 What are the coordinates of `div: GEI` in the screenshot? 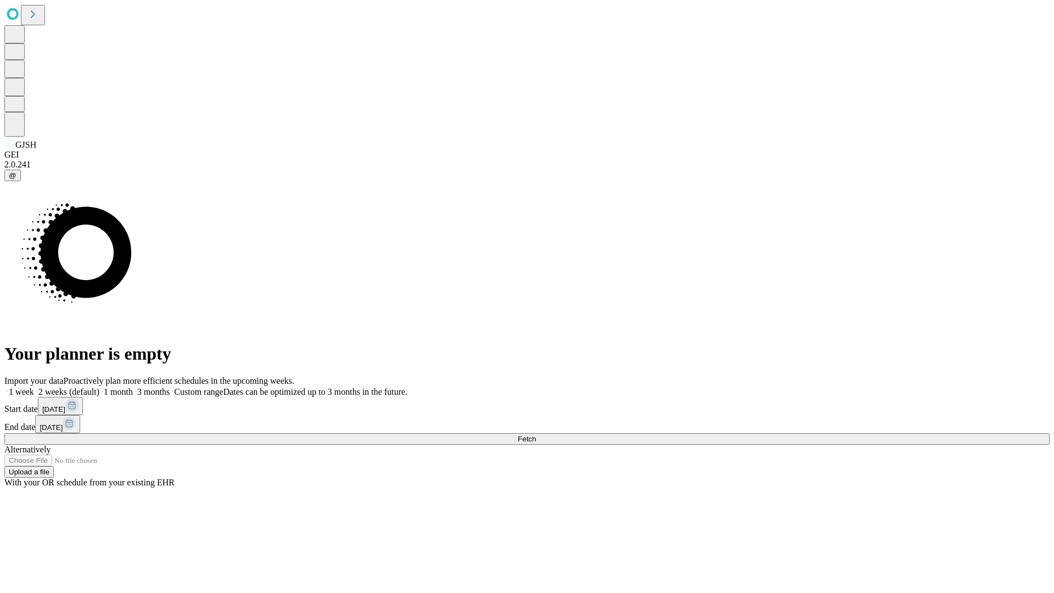 It's located at (527, 155).